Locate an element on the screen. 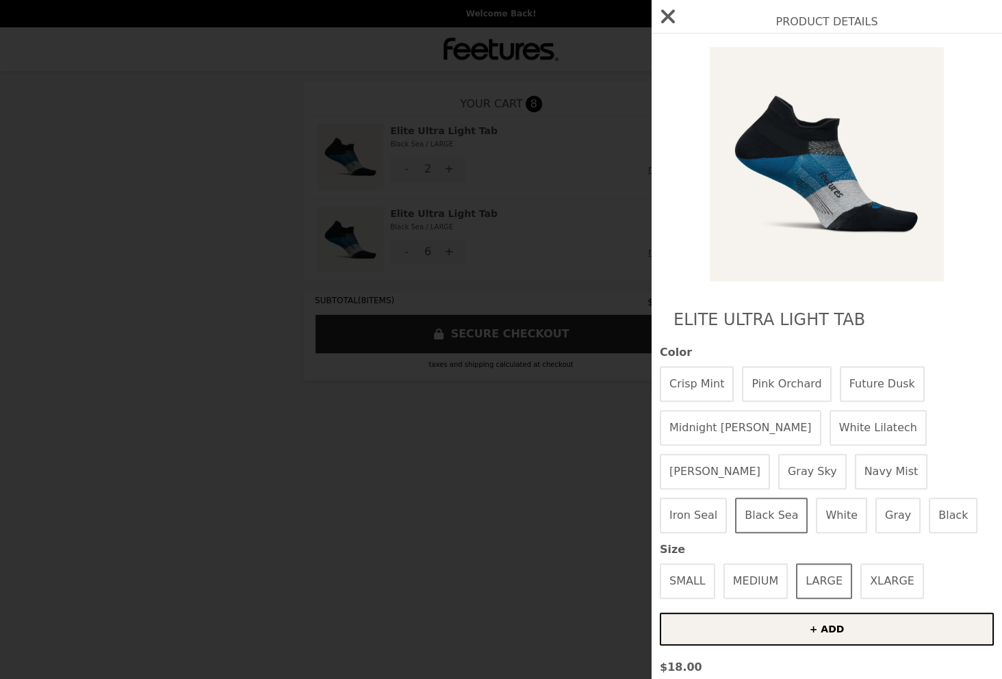  button: Iron Seal is located at coordinates (693, 515).